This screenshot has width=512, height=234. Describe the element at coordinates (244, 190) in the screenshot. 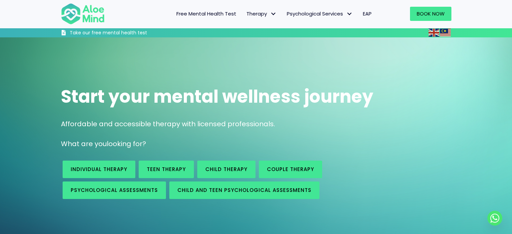

I see `a: Child and Teen Psychological assessments` at that location.